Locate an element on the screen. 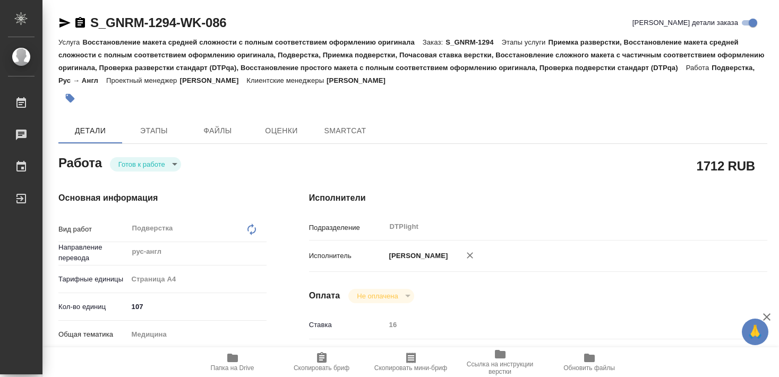  p: Ставка is located at coordinates (347, 325).